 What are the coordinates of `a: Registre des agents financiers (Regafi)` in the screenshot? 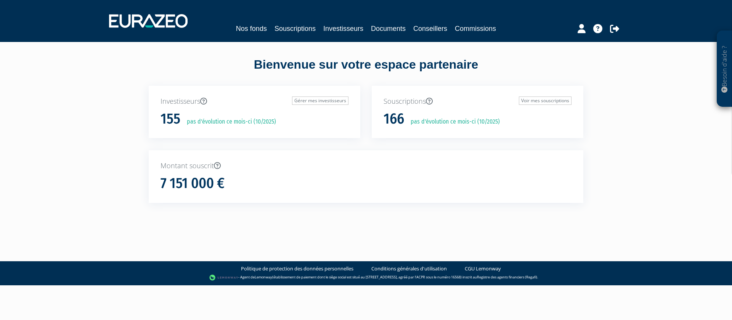 It's located at (507, 277).